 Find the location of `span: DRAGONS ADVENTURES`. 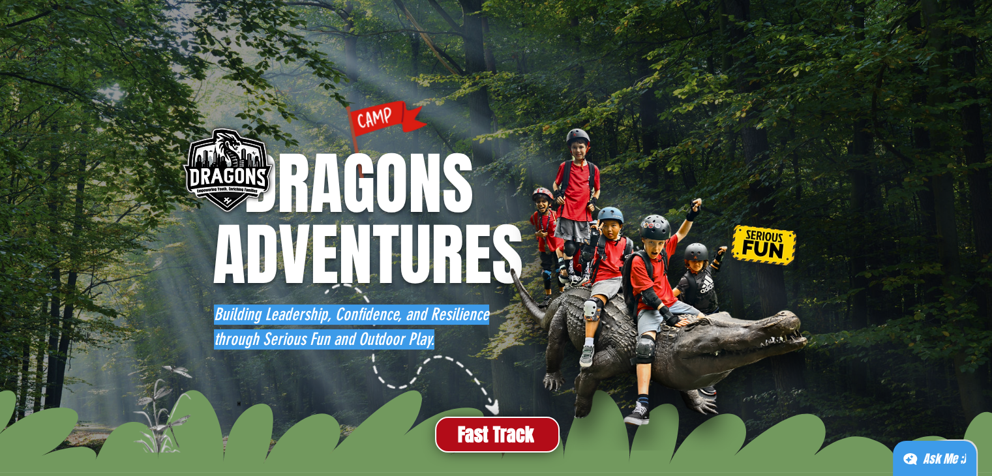

span: DRAGONS ADVENTURES is located at coordinates (368, 220).